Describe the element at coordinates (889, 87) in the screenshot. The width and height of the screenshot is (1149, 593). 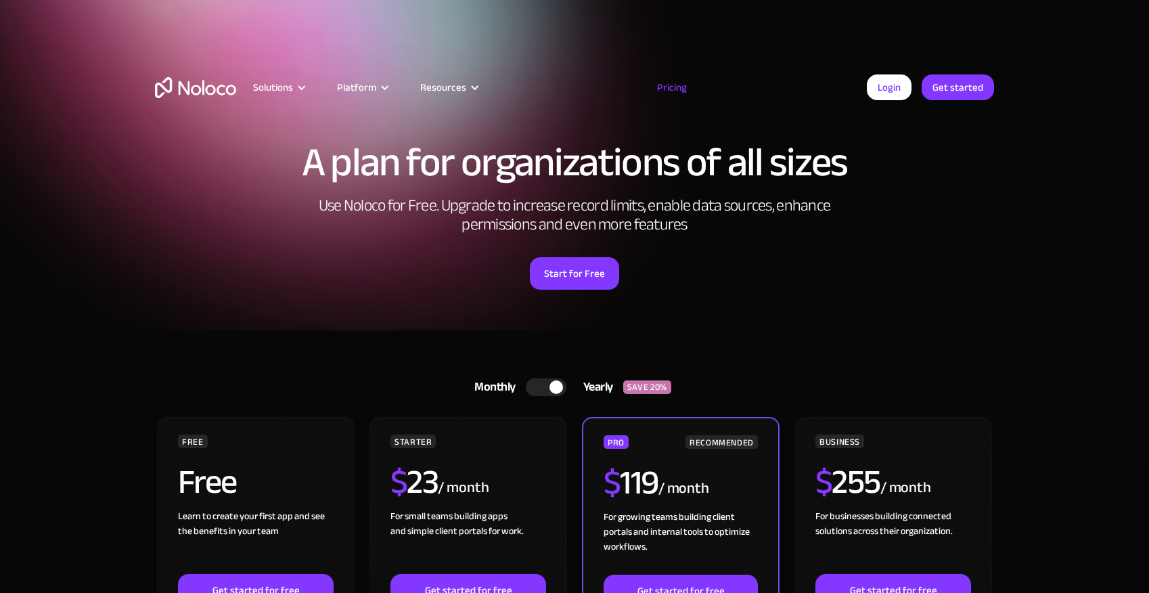
I see `a: Login` at that location.